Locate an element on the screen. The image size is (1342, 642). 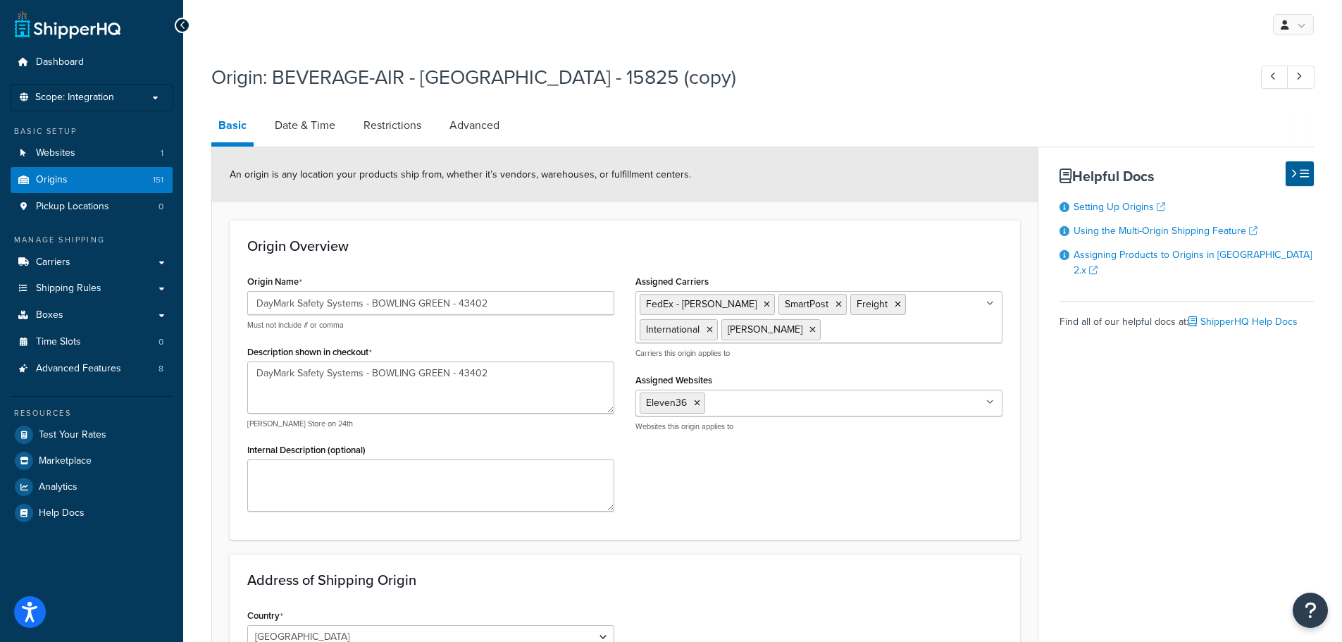
span: Time Slots is located at coordinates (58, 342).